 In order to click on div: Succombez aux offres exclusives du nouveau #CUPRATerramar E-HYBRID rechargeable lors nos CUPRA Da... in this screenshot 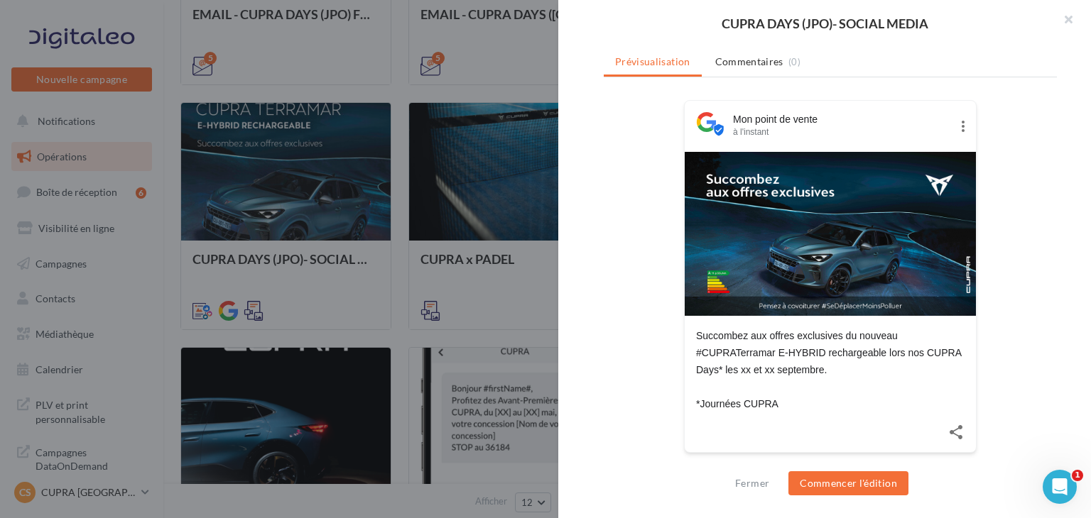, I will do `click(830, 370)`.